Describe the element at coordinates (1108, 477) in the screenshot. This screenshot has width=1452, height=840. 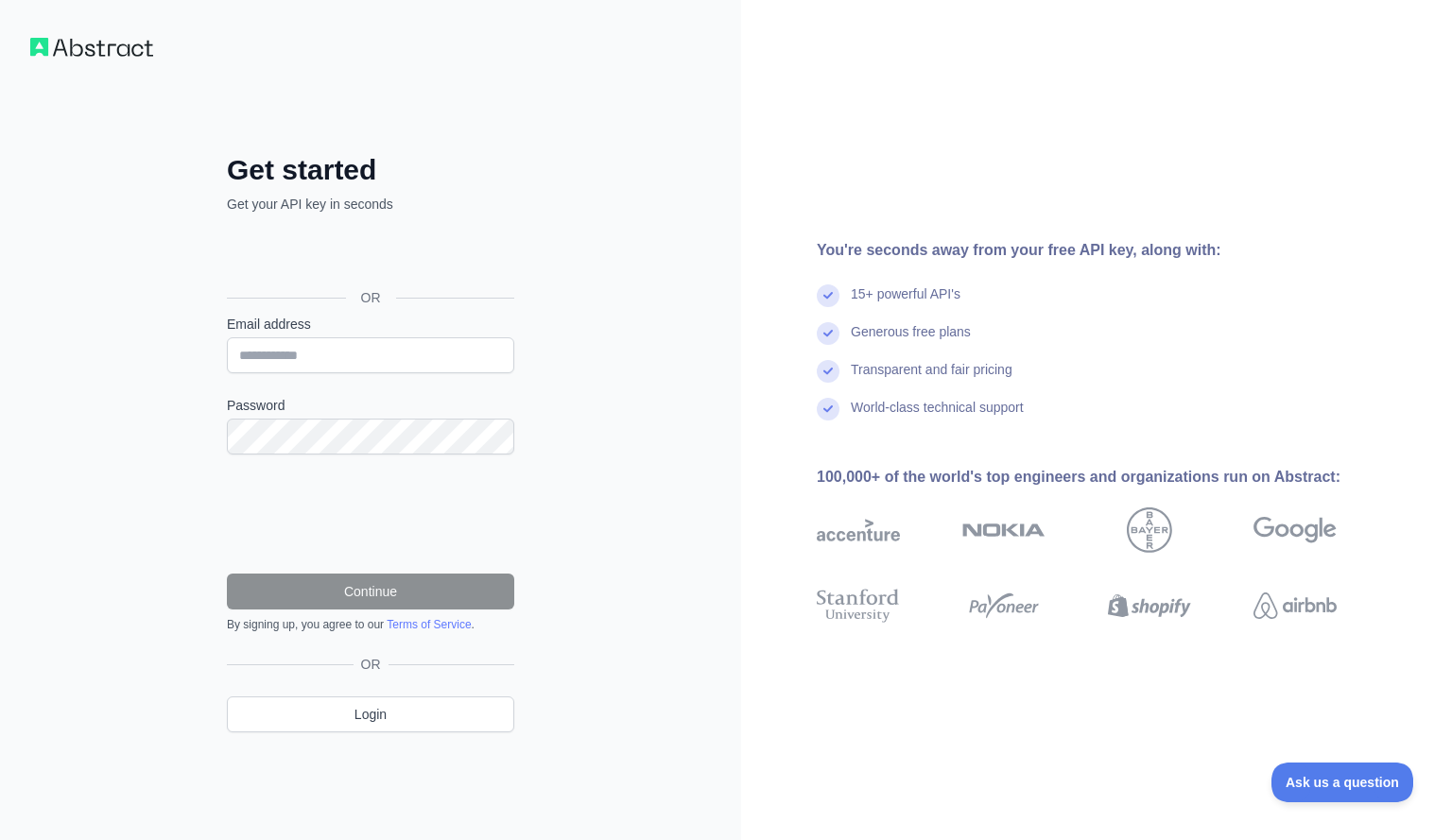
I see `div: 100,000+ of the world's top engineers and organizations run on Abstract:` at that location.